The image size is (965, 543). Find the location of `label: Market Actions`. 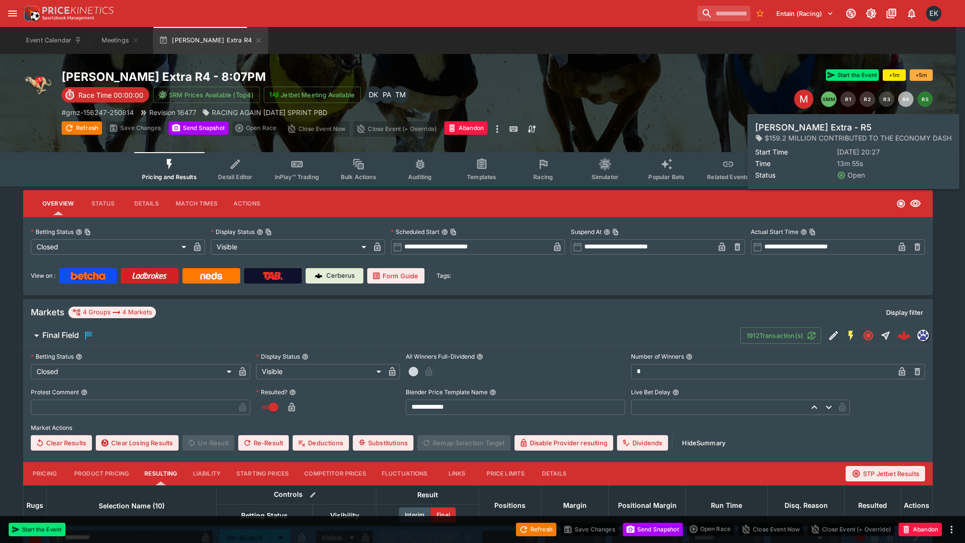

label: Market Actions is located at coordinates (478, 428).